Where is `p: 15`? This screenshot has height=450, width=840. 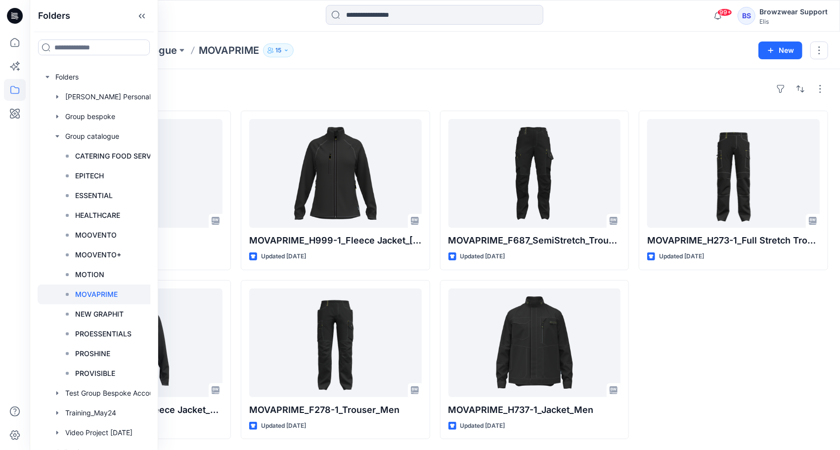
p: 15 is located at coordinates (278, 50).